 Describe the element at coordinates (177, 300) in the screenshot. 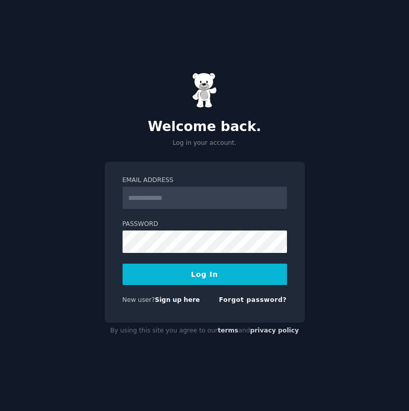

I see `a: Sign up here` at that location.